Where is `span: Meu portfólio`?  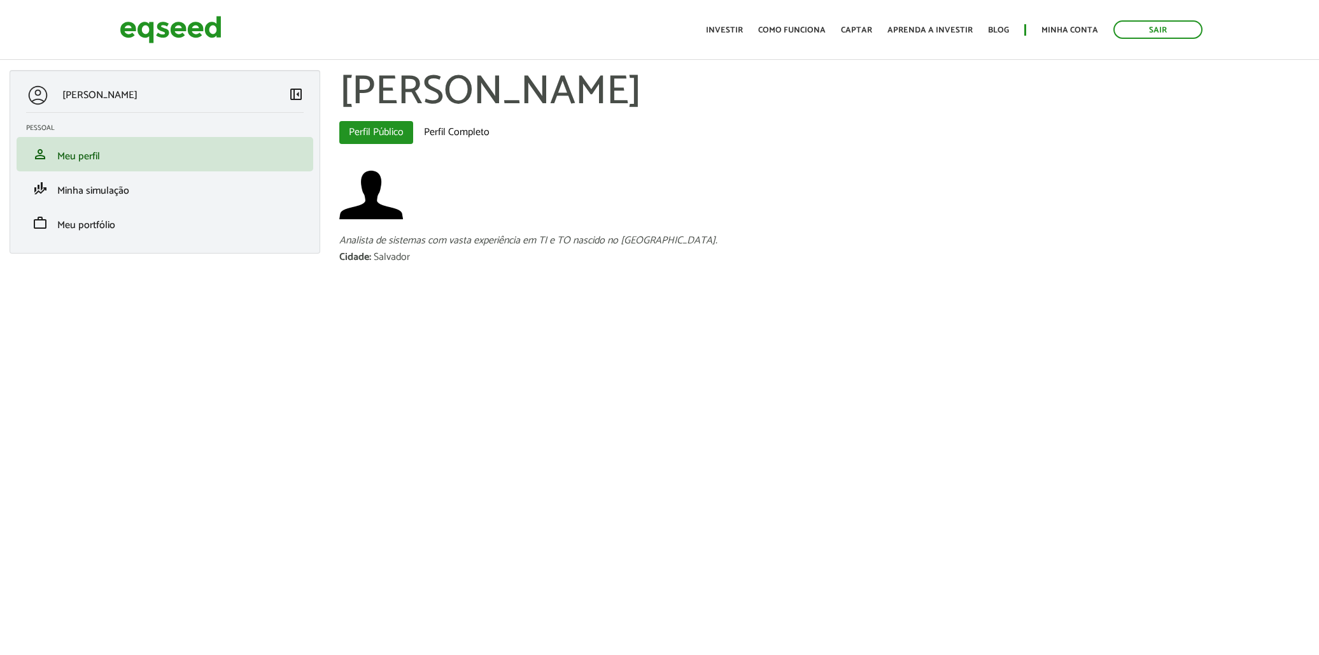 span: Meu portfólio is located at coordinates (86, 225).